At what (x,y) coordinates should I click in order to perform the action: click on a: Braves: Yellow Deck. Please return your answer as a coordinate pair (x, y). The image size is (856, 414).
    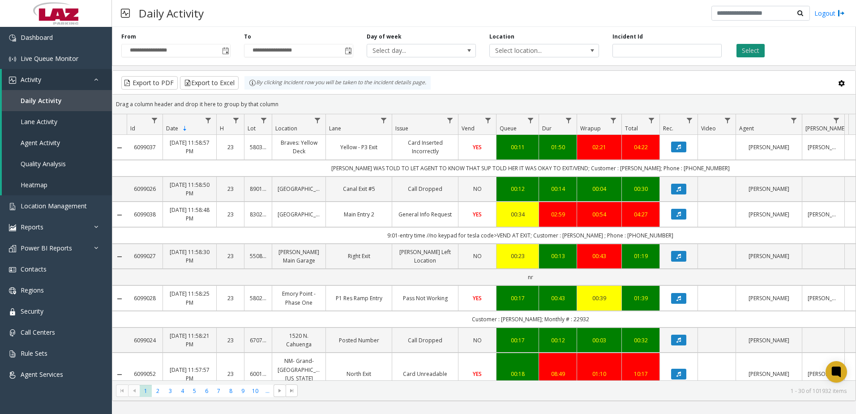
    Looking at the image, I should click on (299, 147).